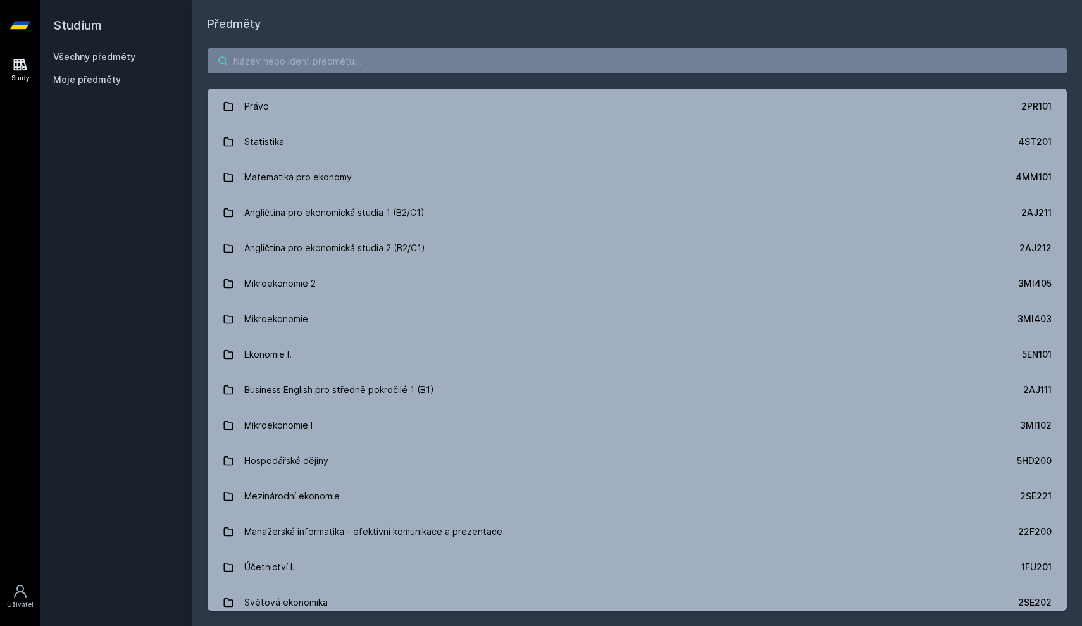 This screenshot has height=626, width=1082. What do you see at coordinates (94, 56) in the screenshot?
I see `a: Všechny předměty` at bounding box center [94, 56].